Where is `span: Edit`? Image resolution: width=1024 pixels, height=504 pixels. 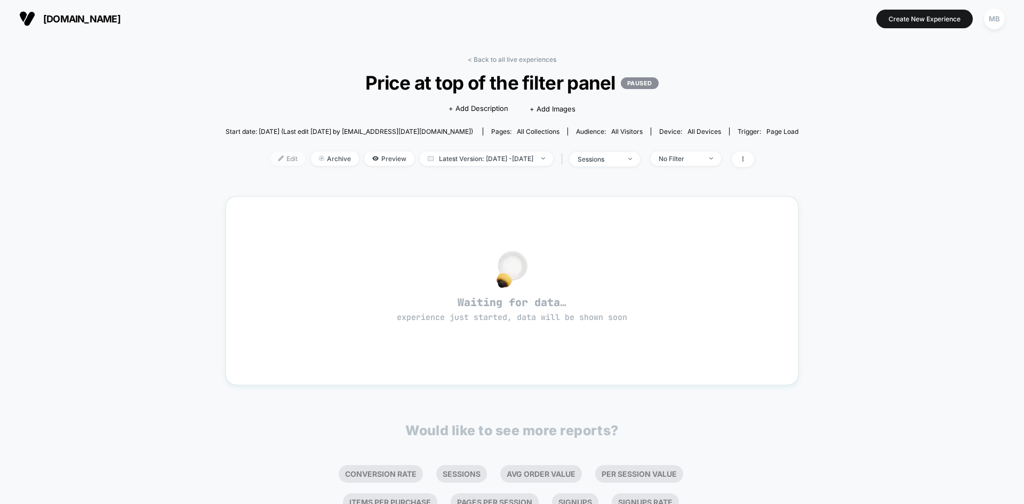 span: Edit is located at coordinates (288, 158).